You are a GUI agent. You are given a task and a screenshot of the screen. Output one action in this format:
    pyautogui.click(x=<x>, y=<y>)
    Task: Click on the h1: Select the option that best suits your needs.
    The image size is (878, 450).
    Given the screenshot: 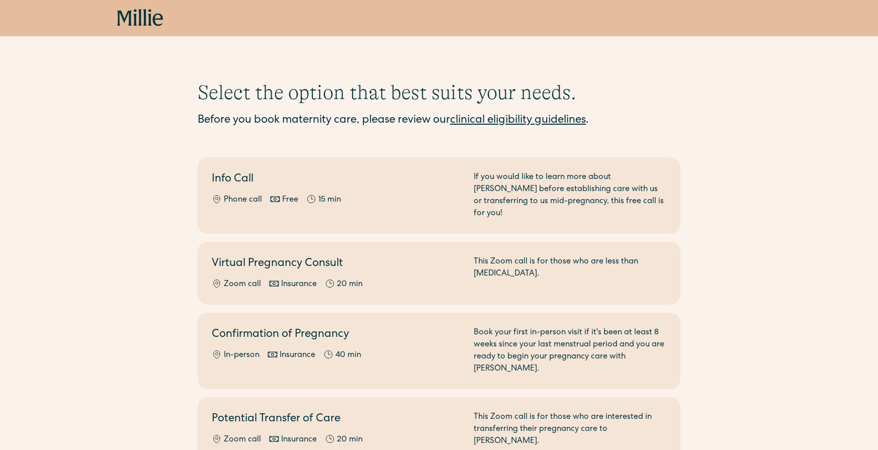 What is the action you would take?
    pyautogui.click(x=439, y=92)
    